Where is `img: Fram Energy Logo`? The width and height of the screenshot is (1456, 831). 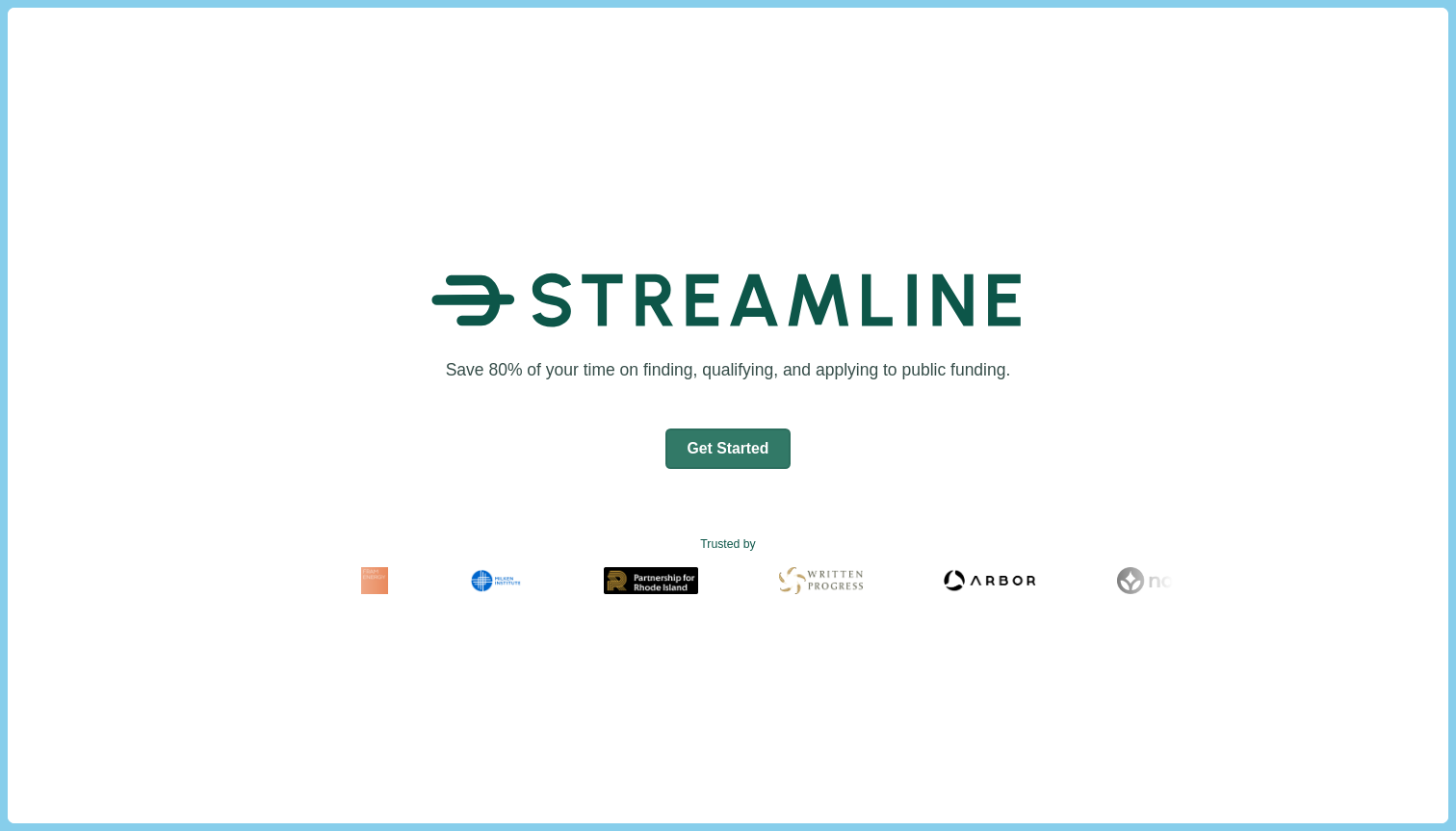 img: Fram Energy Logo is located at coordinates (369, 580).